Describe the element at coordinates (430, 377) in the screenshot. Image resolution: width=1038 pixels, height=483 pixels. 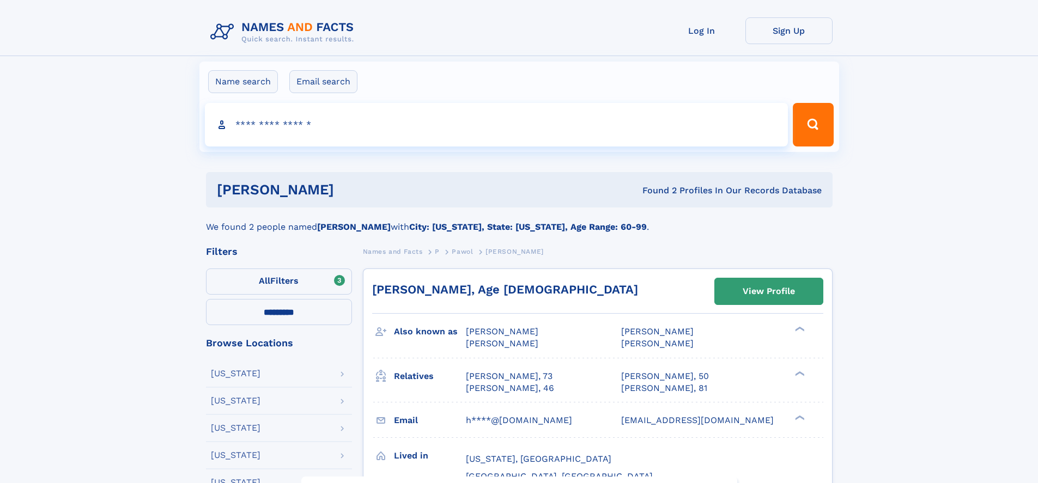
I see `h3: Relatives` at that location.